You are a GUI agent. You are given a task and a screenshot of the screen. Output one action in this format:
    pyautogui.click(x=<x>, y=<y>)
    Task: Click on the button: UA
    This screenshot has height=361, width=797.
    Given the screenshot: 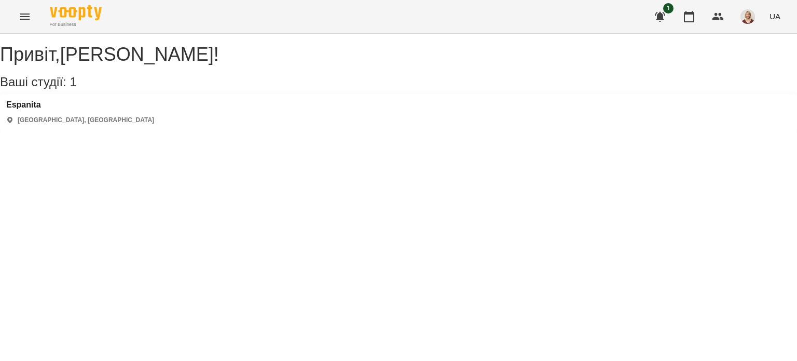 What is the action you would take?
    pyautogui.click(x=775, y=16)
    